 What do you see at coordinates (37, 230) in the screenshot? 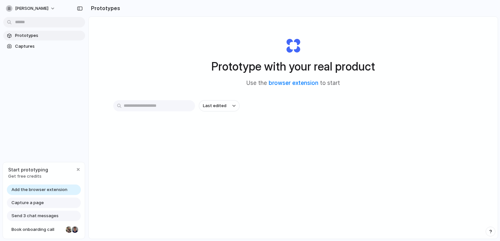
I see `span: Book onboarding call` at bounding box center [37, 230].